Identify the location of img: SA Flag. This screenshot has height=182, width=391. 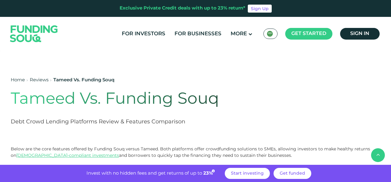
(270, 34).